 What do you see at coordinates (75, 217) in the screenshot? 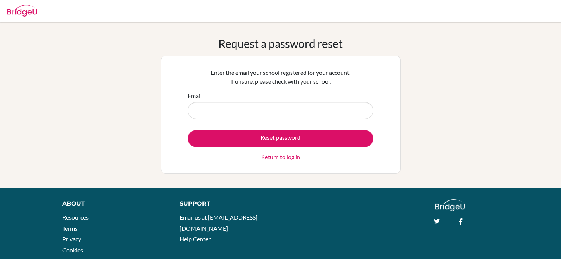
I see `a: Resources` at bounding box center [75, 217].